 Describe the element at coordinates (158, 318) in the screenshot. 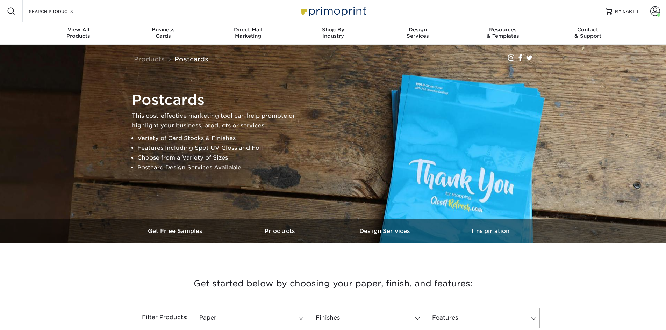

I see `div: Filter Products:` at that location.